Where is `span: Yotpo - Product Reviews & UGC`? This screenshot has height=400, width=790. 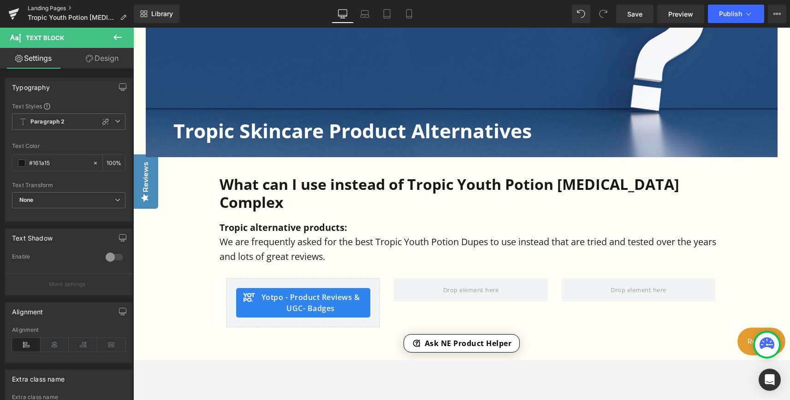
span: Yotpo - Product Reviews & UGC is located at coordinates (177, 275).